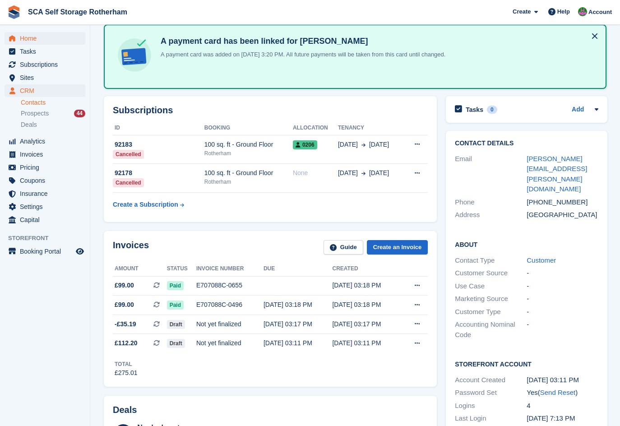 The image size is (620, 426). I want to click on th: ID, so click(158, 128).